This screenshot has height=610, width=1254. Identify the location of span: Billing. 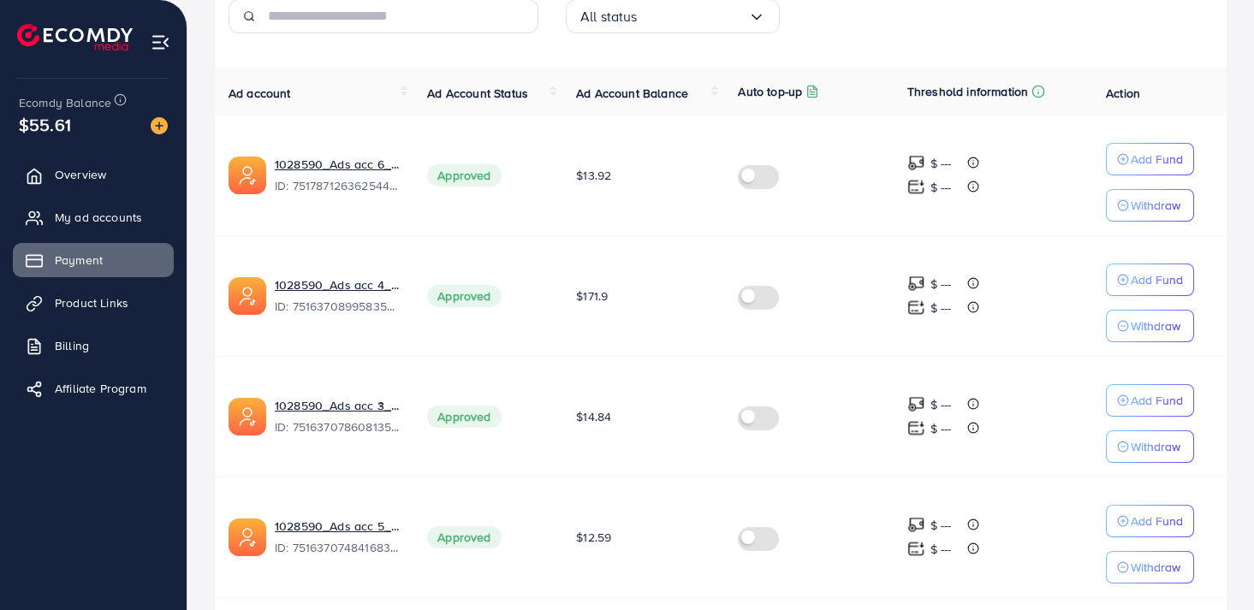
(72, 346).